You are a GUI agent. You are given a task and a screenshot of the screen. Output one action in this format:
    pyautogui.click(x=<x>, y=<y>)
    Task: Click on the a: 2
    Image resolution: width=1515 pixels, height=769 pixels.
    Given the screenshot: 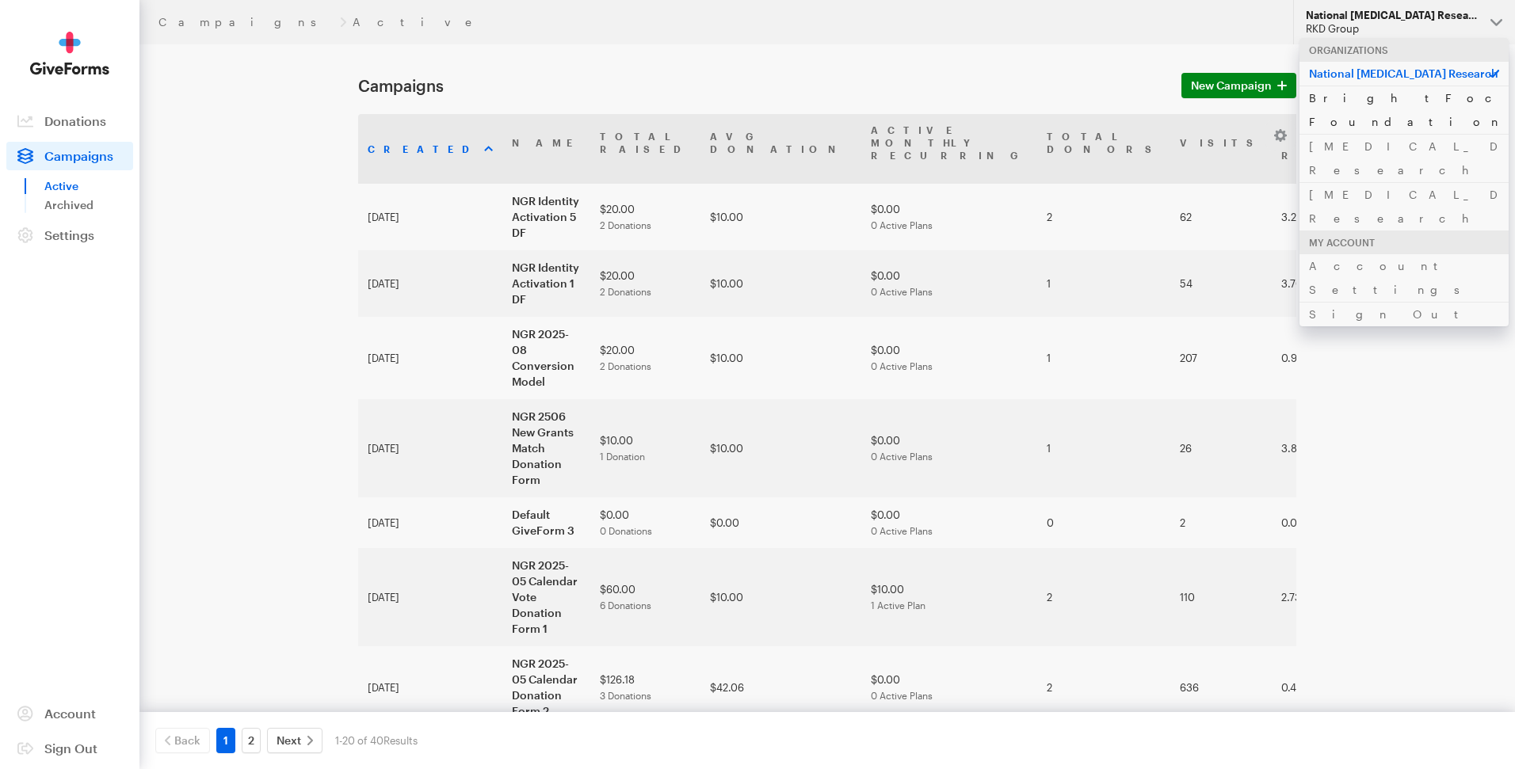 What is the action you would take?
    pyautogui.click(x=251, y=741)
    